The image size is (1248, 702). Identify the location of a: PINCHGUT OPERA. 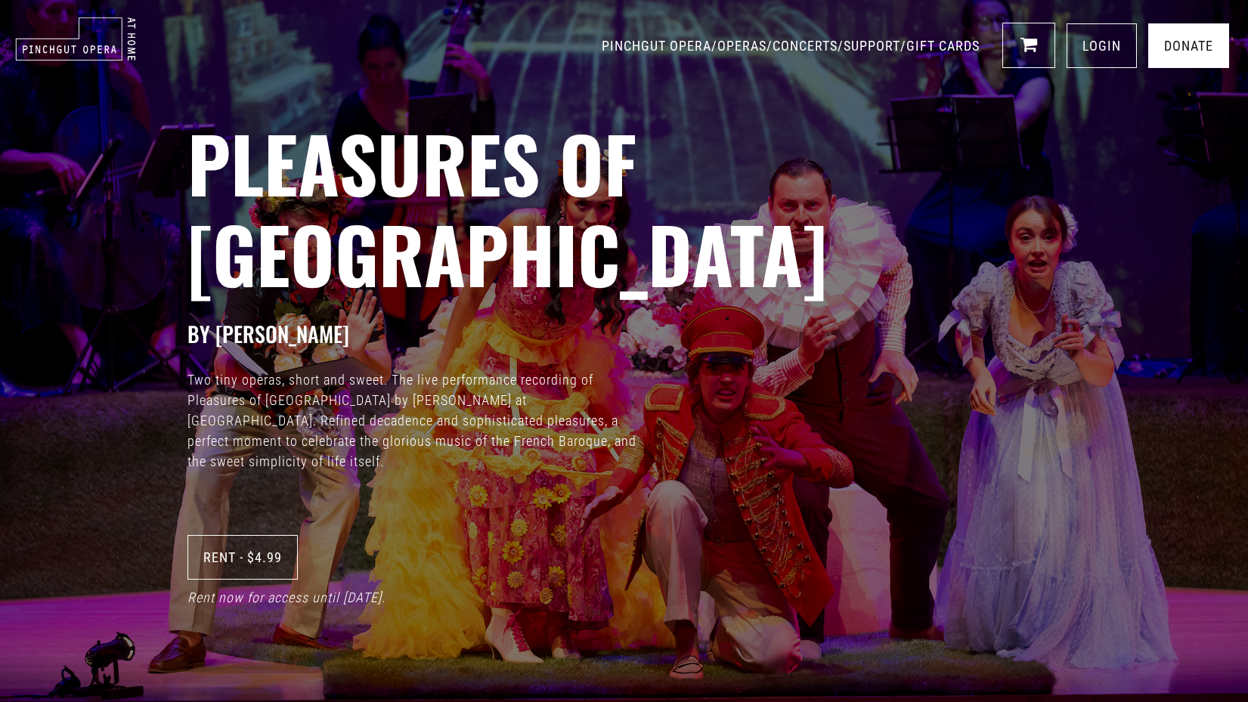
(656, 45).